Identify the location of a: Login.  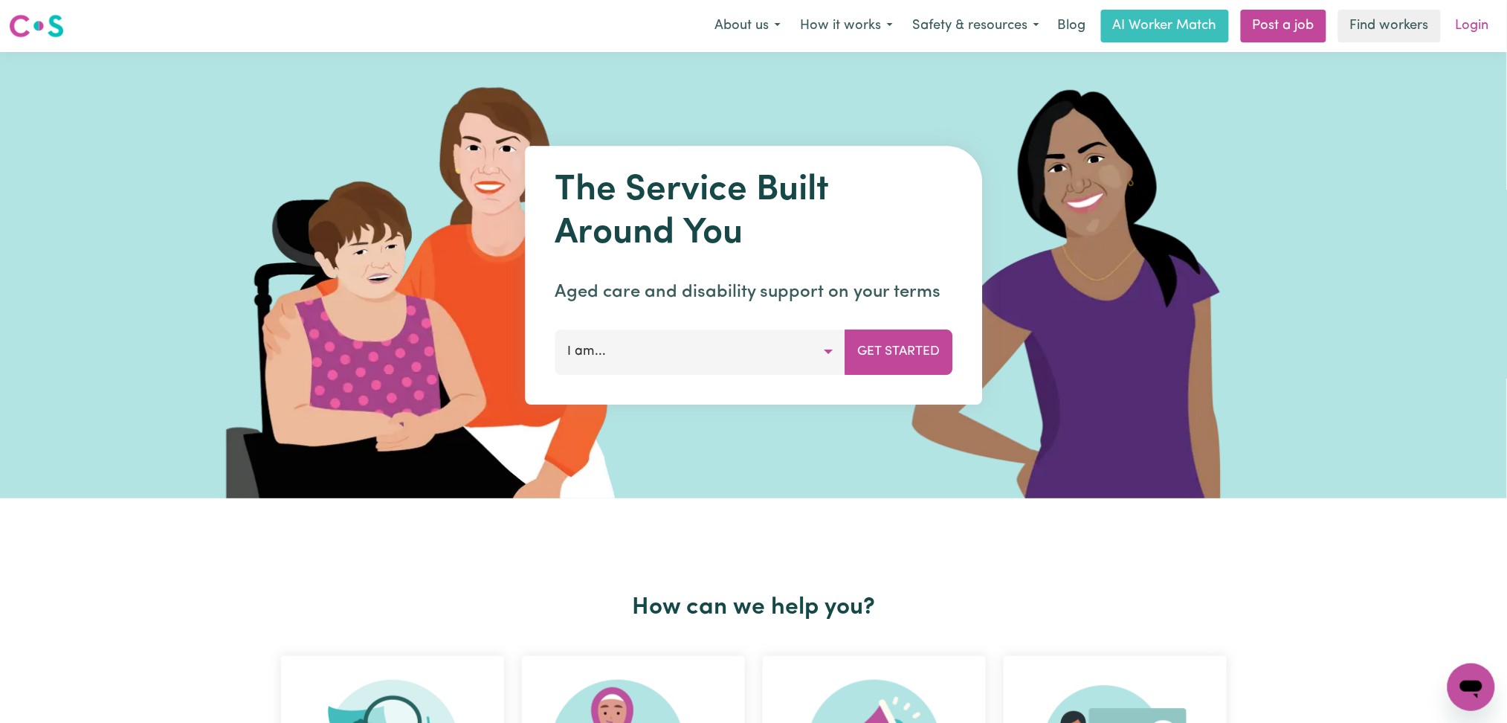
(1473, 26).